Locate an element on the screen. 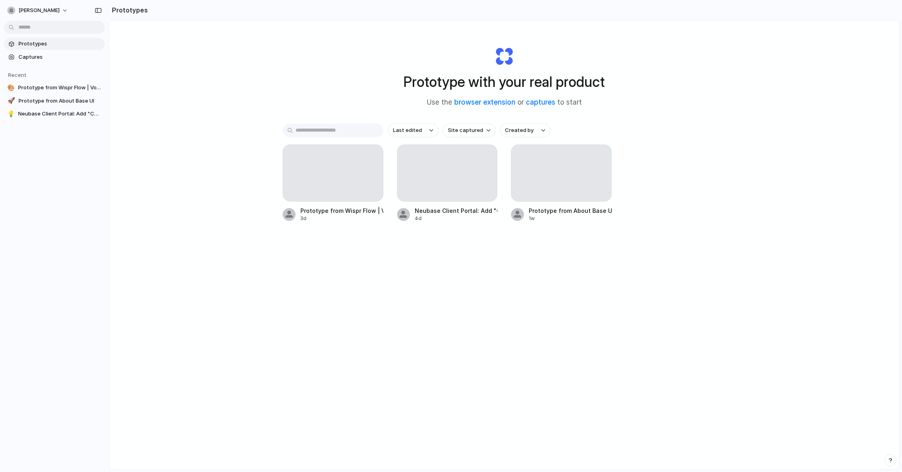 This screenshot has height=472, width=902. span: Prototypes is located at coordinates (60, 44).